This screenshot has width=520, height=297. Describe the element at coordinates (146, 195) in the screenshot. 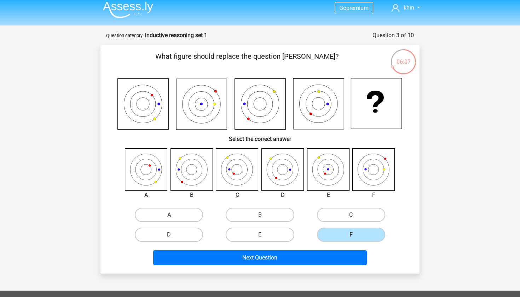

I see `div: A` at that location.